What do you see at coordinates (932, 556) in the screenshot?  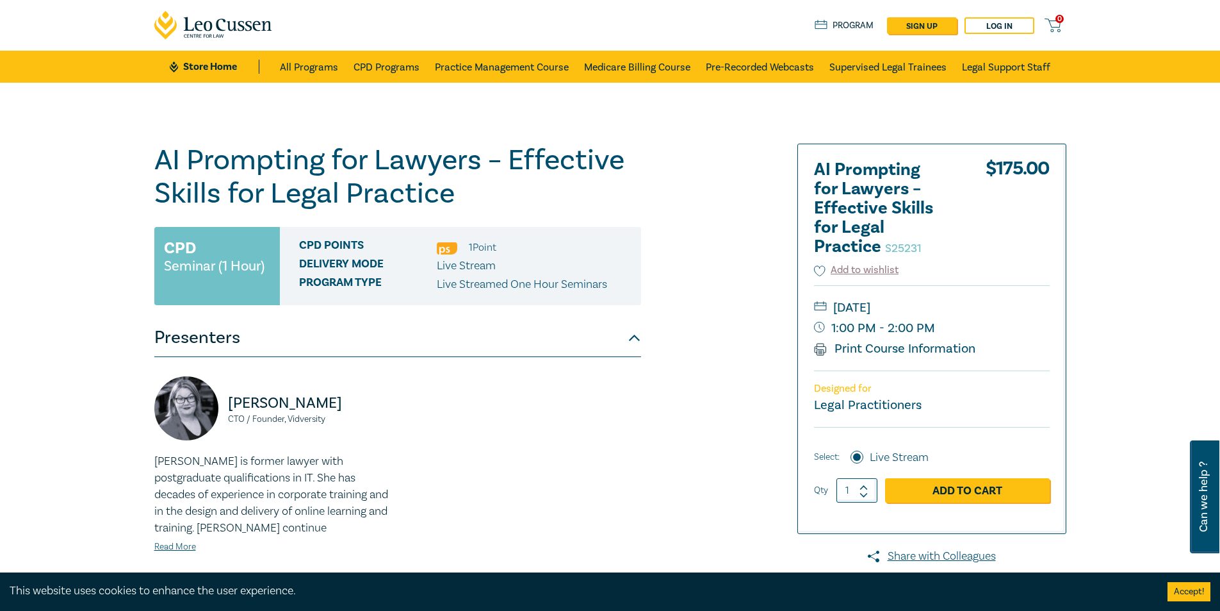 I see `a: Share with Colleagues` at bounding box center [932, 556].